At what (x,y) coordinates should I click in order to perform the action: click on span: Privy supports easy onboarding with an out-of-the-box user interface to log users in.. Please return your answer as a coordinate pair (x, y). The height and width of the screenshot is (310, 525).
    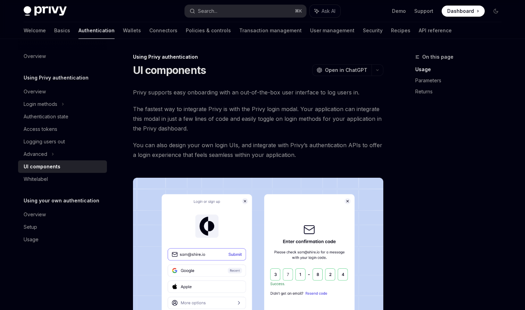
    Looking at the image, I should click on (258, 92).